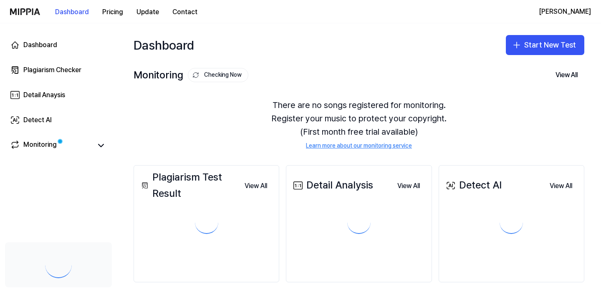  I want to click on div: Detail Analysis, so click(332, 185).